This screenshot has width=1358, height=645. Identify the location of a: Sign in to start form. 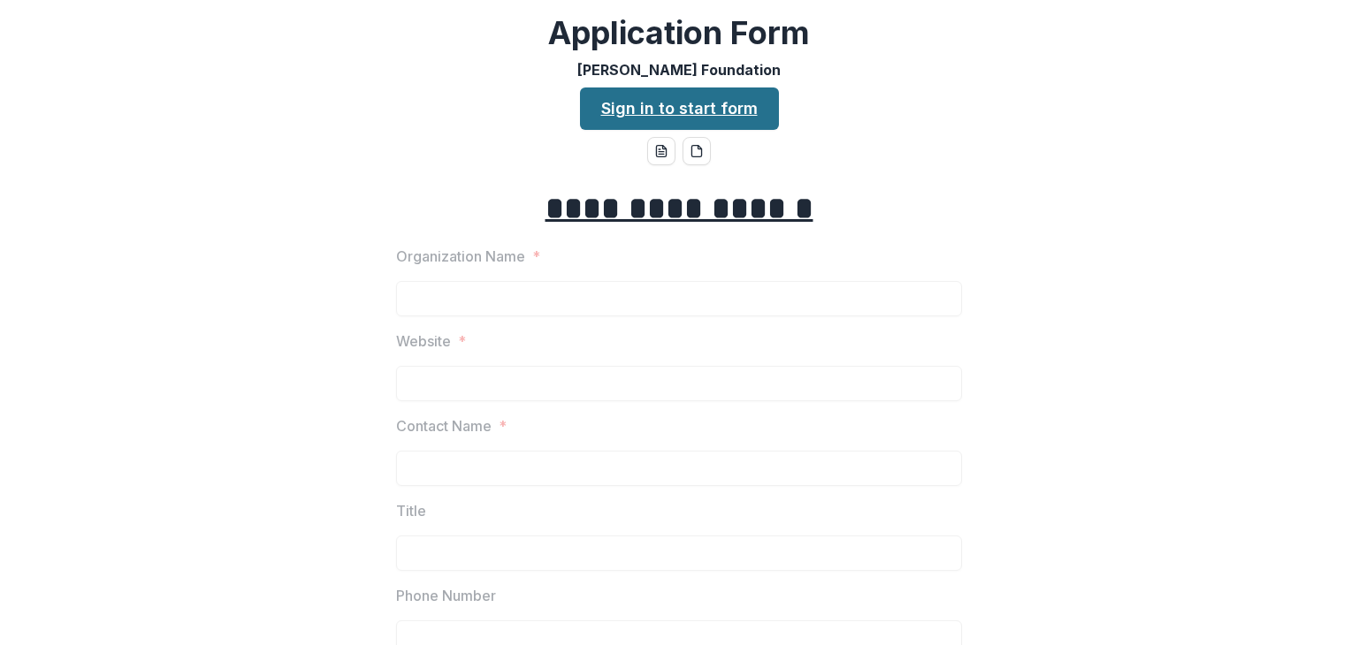
(679, 109).